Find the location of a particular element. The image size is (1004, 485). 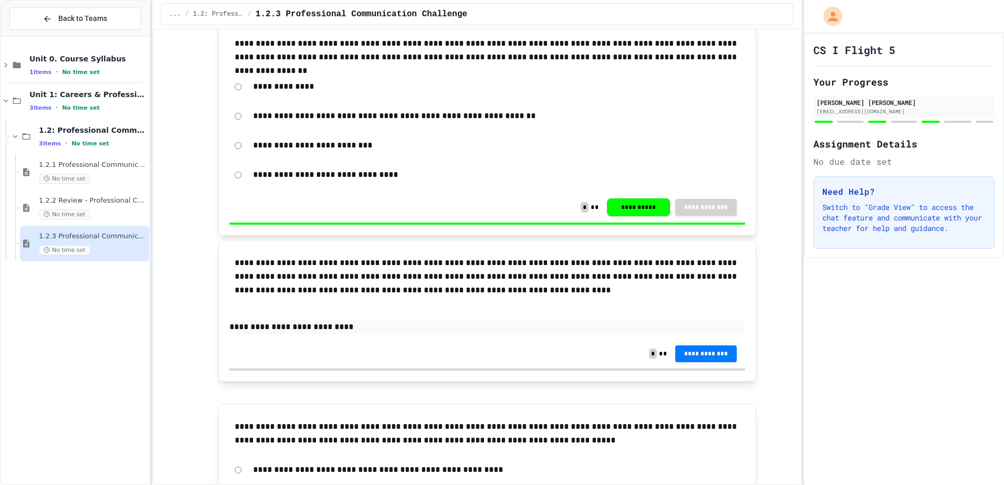

button: Back to Teams is located at coordinates (75, 18).